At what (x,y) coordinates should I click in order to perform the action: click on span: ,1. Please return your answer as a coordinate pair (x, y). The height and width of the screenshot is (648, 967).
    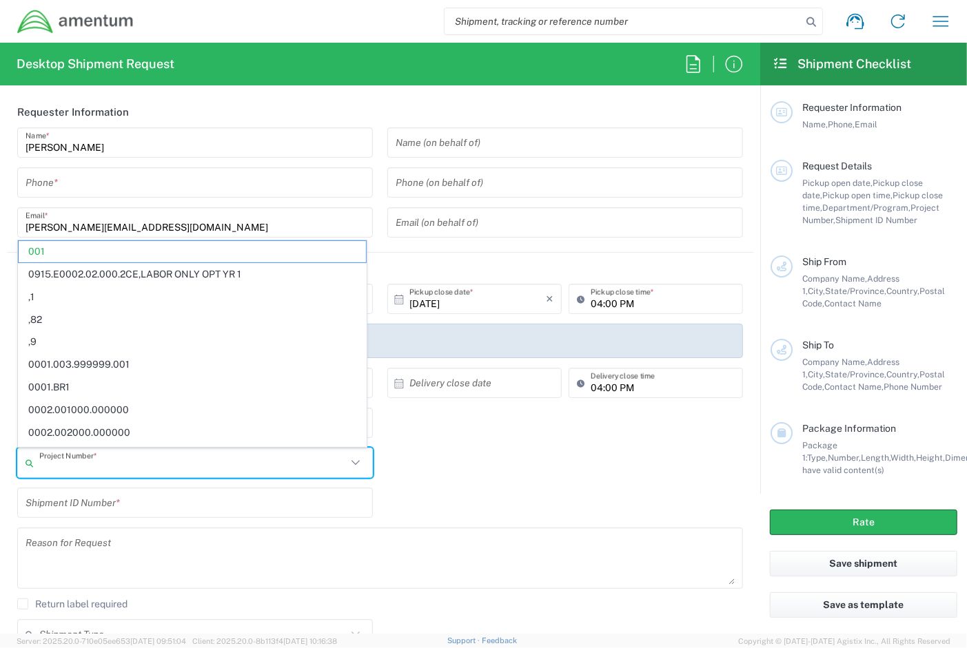
    Looking at the image, I should click on (192, 297).